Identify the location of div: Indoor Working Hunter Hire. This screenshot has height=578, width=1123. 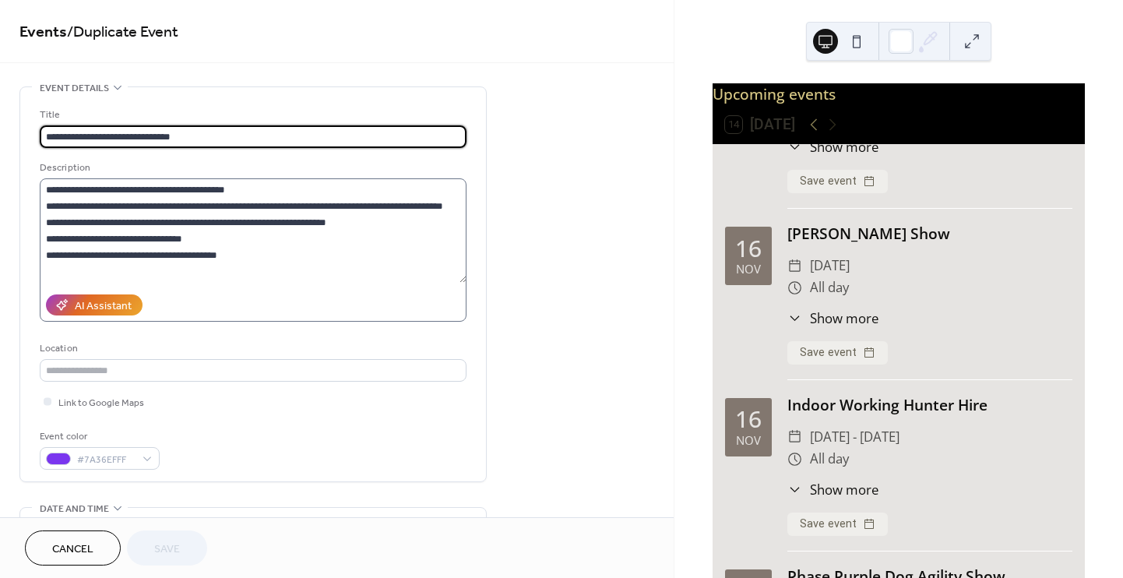
(930, 405).